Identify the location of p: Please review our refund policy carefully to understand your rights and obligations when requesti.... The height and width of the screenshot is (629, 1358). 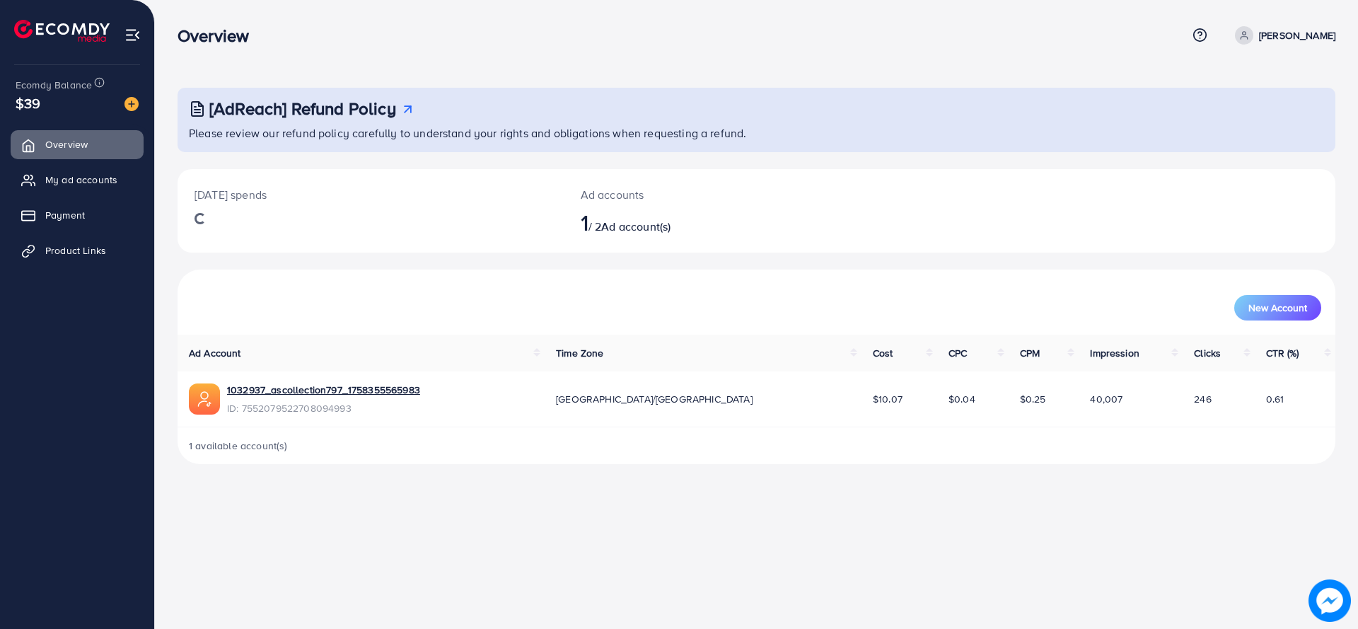
(757, 133).